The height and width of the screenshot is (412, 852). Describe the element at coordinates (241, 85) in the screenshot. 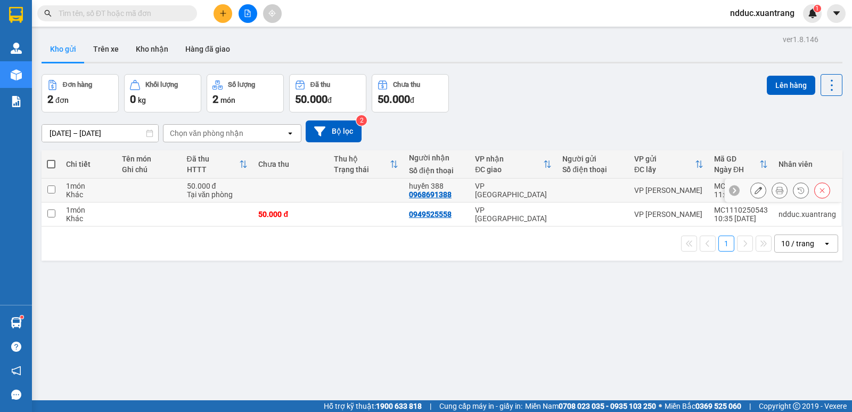

I see `div: Số lượng` at that location.